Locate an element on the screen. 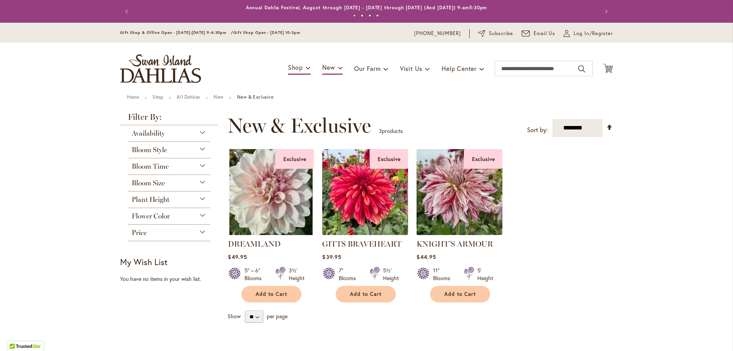 This screenshot has height=351, width=733. a: GITTS BRAVEHEART Exclusive is located at coordinates (365, 233).